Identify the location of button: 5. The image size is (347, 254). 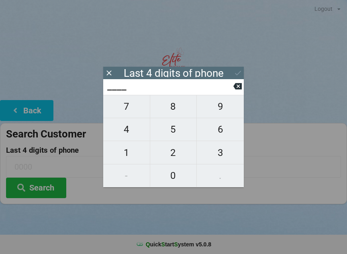
(174, 129).